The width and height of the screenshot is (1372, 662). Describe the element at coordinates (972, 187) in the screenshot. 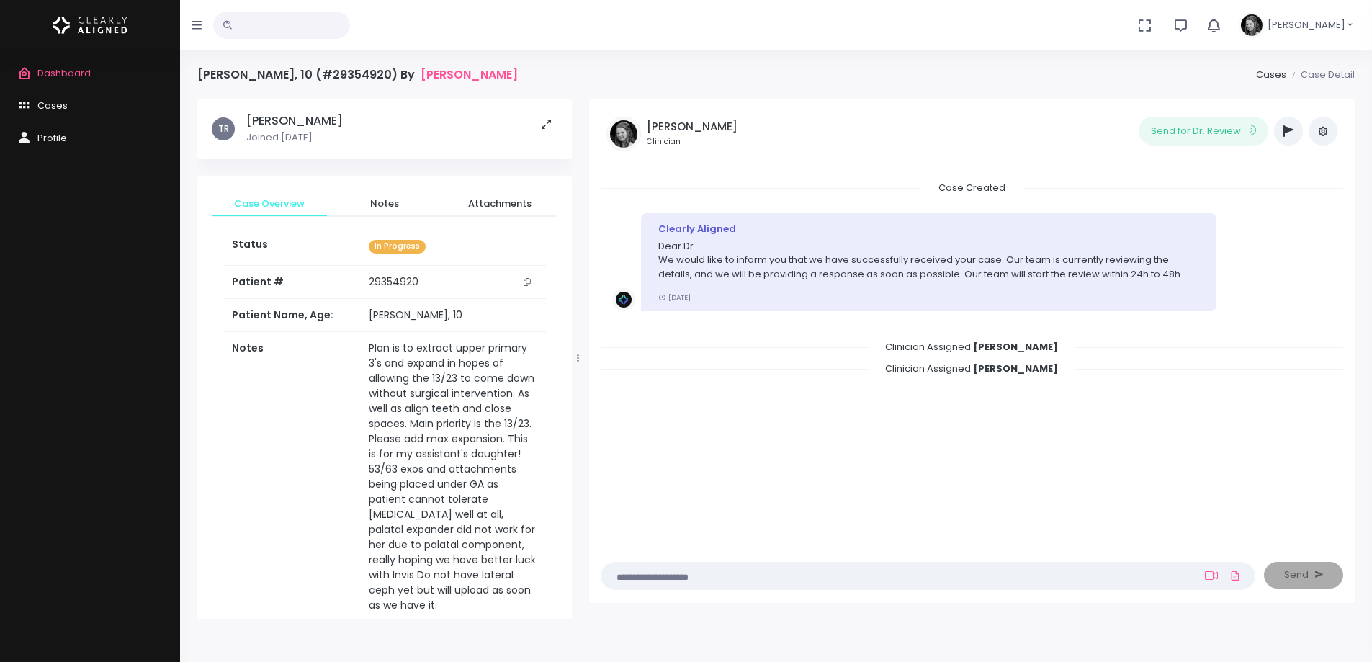

I see `span: Case Created` at that location.